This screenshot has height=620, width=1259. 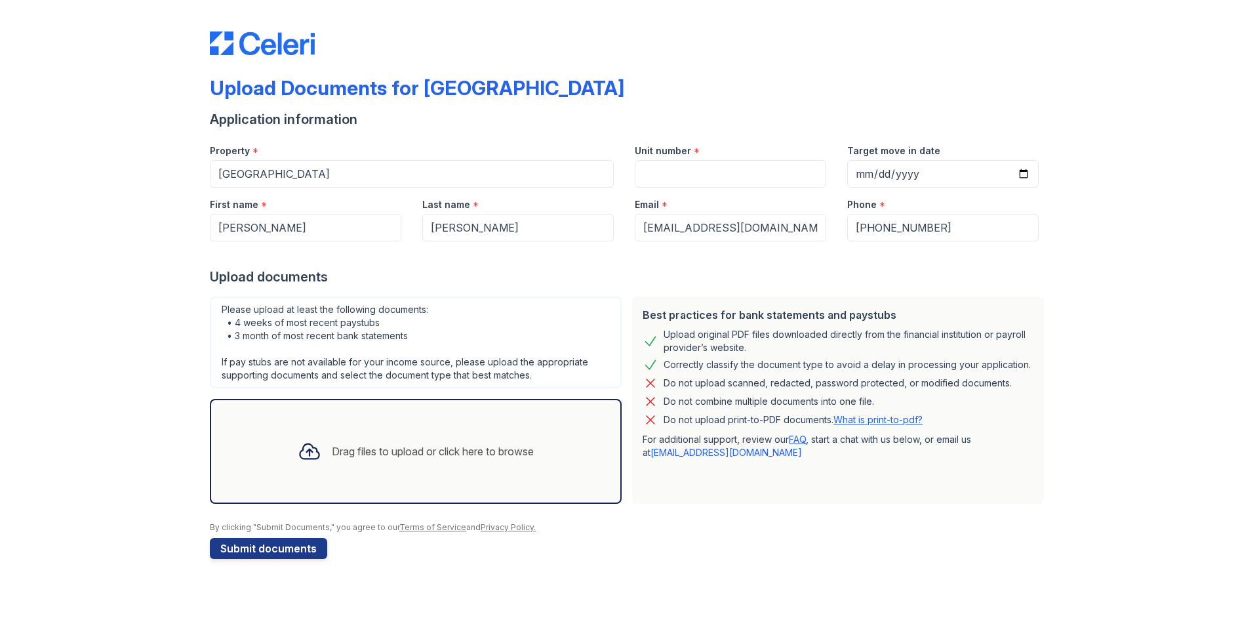 What do you see at coordinates (768, 401) in the screenshot?
I see `div: Do not combine multiple documents into one file.` at bounding box center [768, 401].